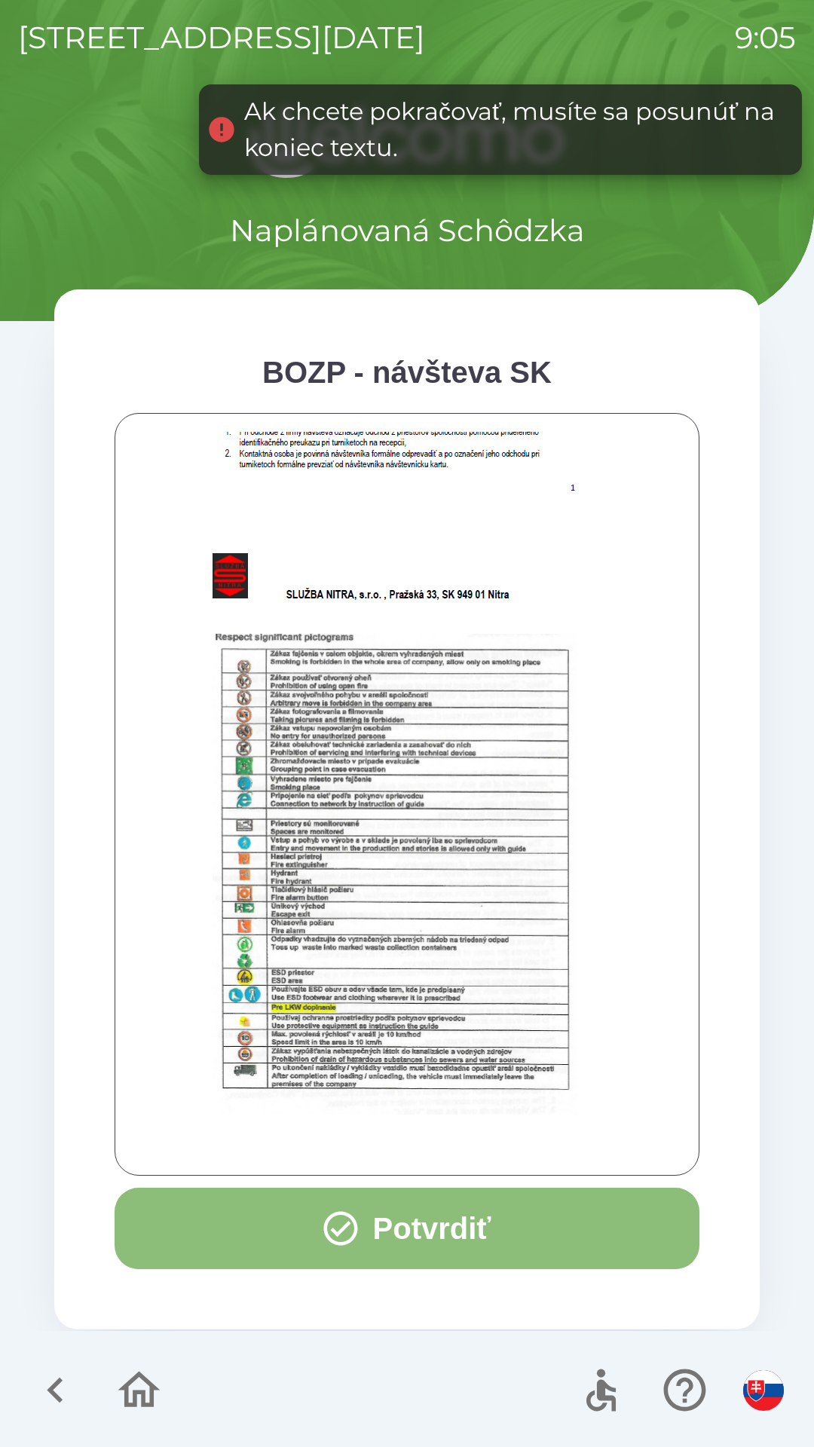 This screenshot has width=814, height=1447. What do you see at coordinates (407, 142) in the screenshot?
I see `img: Logo` at bounding box center [407, 142].